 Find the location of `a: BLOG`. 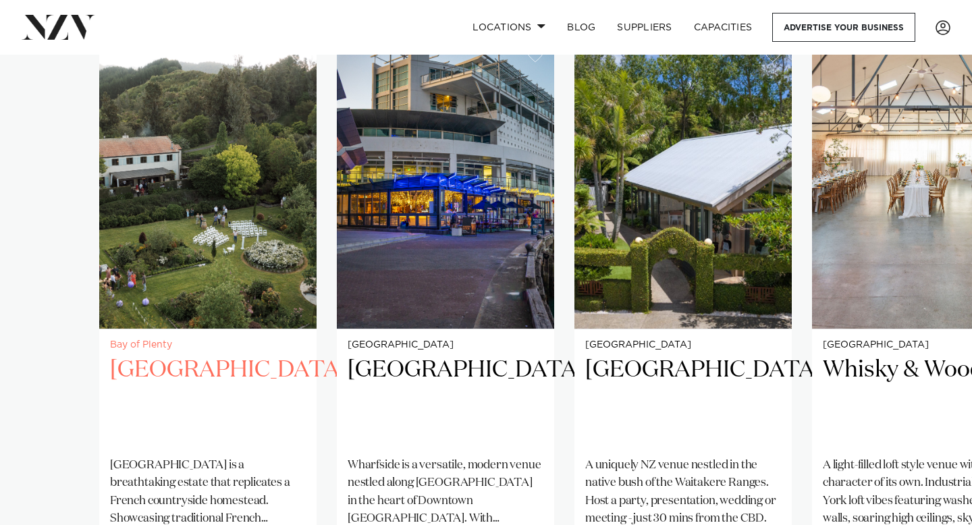

a: BLOG is located at coordinates (581, 27).